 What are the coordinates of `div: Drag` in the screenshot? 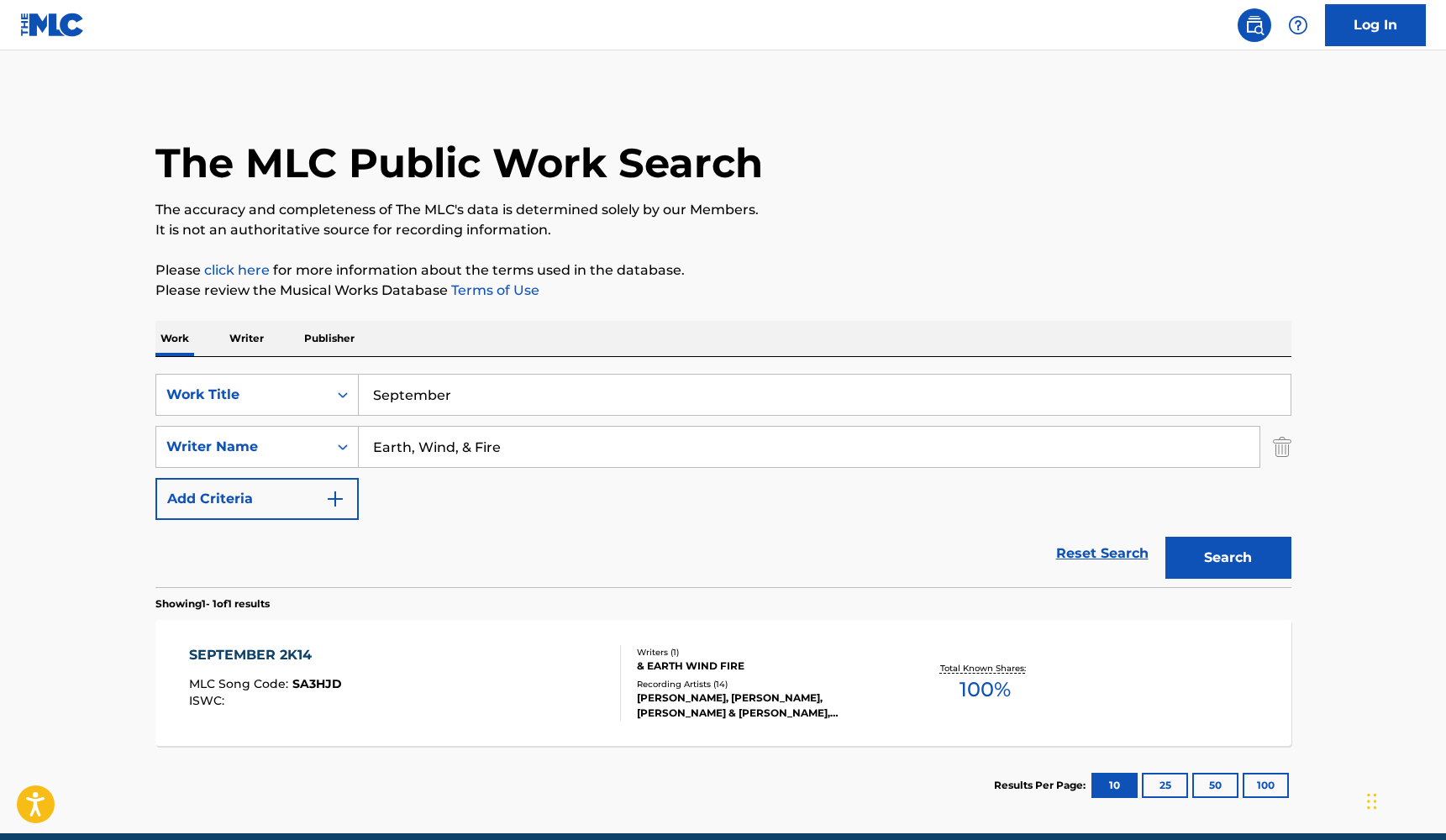 It's located at (1372, 802).